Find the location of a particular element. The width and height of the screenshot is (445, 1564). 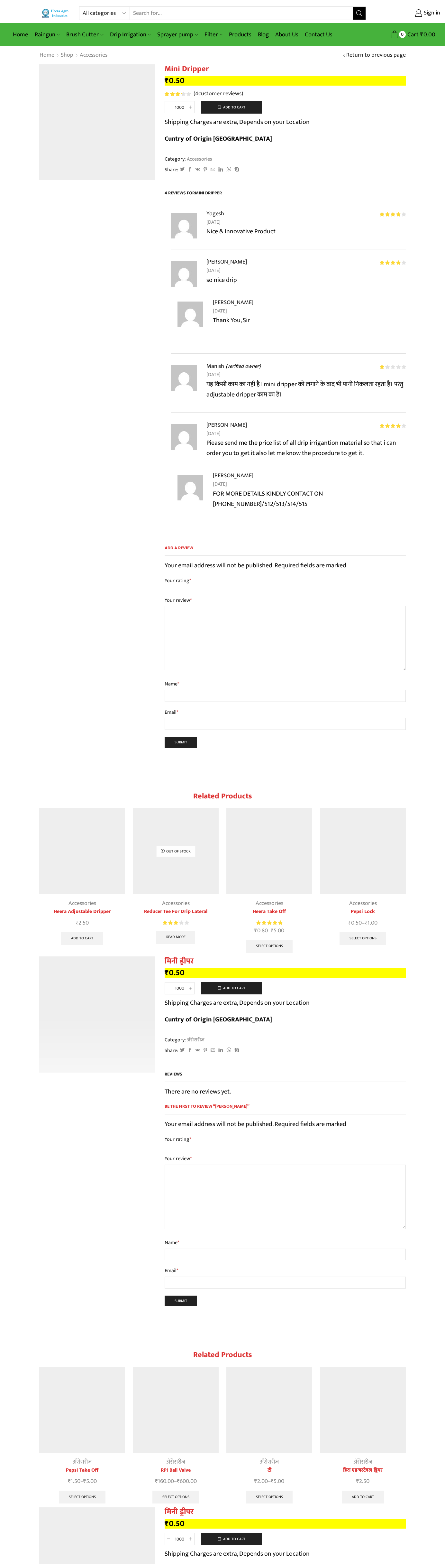

a: Raingun is located at coordinates (47, 34).